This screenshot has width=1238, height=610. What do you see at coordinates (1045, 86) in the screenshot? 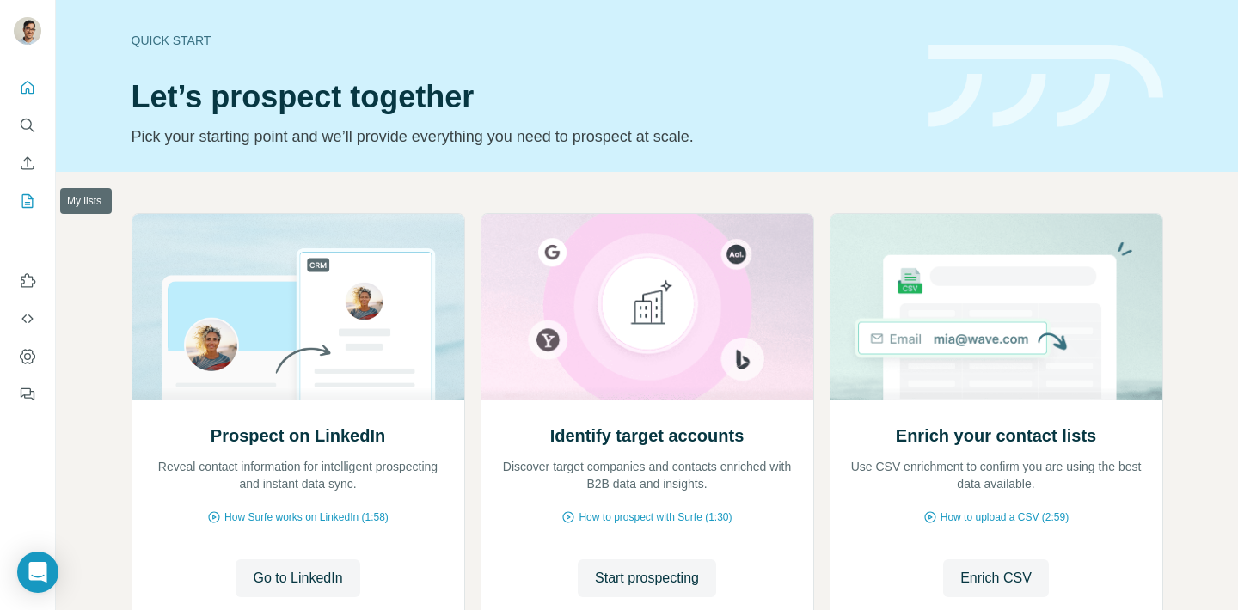
I see `img: banner` at bounding box center [1045, 86].